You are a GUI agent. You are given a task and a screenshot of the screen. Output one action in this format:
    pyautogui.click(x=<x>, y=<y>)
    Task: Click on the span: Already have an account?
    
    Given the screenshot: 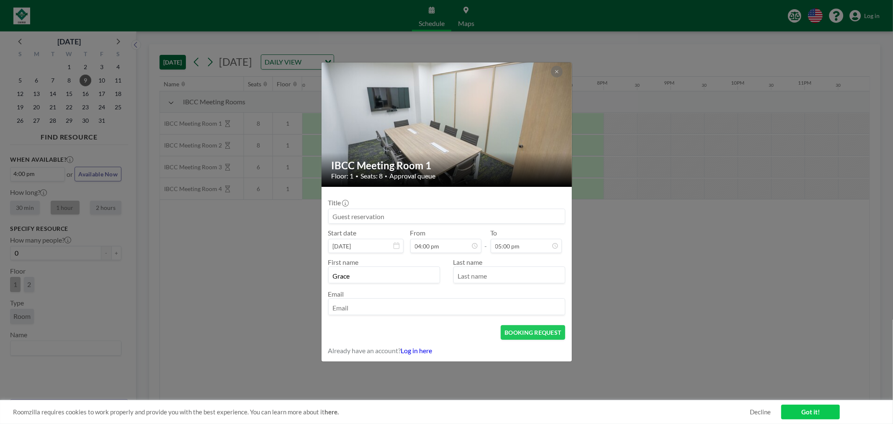 What is the action you would take?
    pyautogui.click(x=365, y=350)
    